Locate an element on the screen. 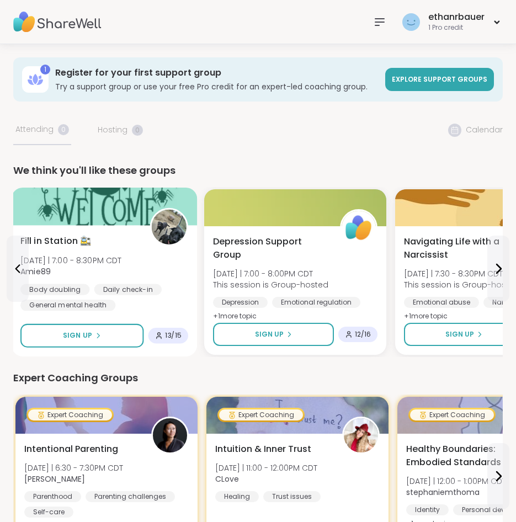  b: Amie89 is located at coordinates (35, 272).